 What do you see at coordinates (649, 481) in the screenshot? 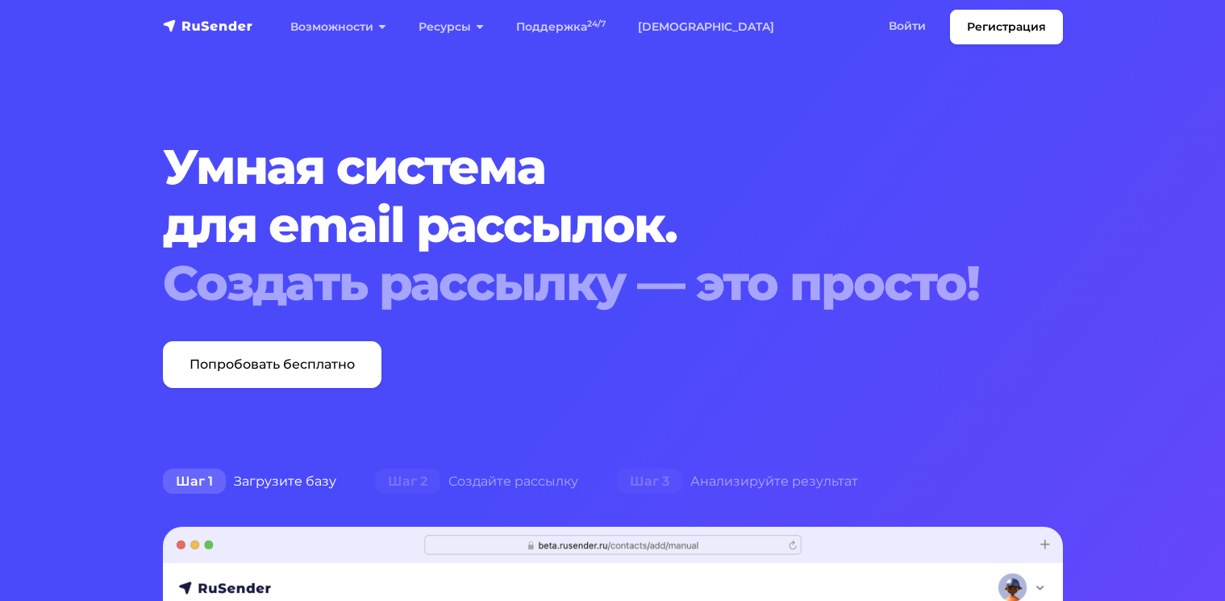
I see `span: Шаг 3` at bounding box center [649, 481].